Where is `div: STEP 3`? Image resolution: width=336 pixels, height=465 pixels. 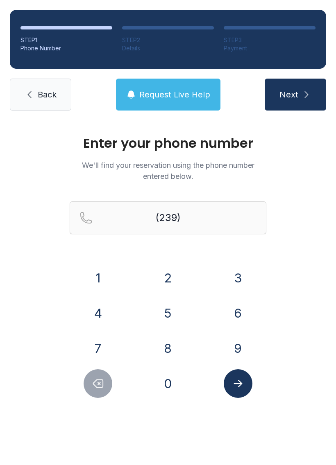 div: STEP 3 is located at coordinates (269, 40).